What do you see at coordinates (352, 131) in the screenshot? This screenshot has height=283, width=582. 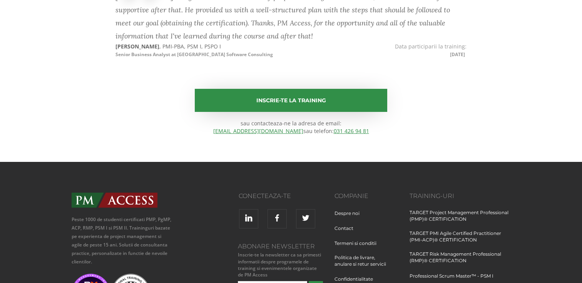 I see `a: 031 426 94 81` at bounding box center [352, 131].